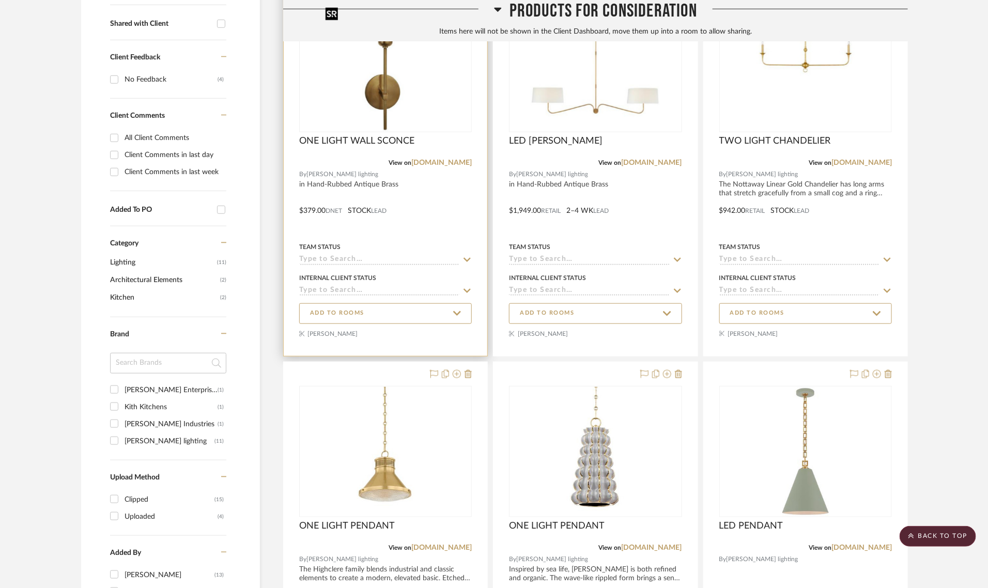 This screenshot has width=988, height=588. I want to click on div: (15), so click(219, 499).